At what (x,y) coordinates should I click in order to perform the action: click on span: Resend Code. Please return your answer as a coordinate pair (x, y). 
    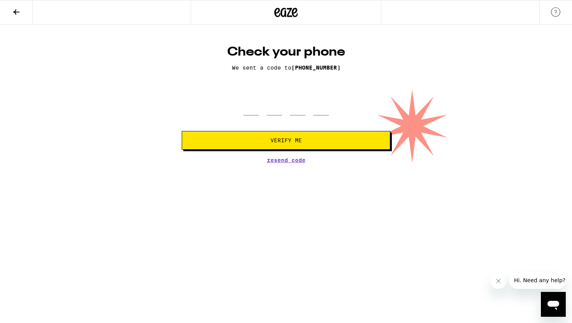
    Looking at the image, I should click on (286, 160).